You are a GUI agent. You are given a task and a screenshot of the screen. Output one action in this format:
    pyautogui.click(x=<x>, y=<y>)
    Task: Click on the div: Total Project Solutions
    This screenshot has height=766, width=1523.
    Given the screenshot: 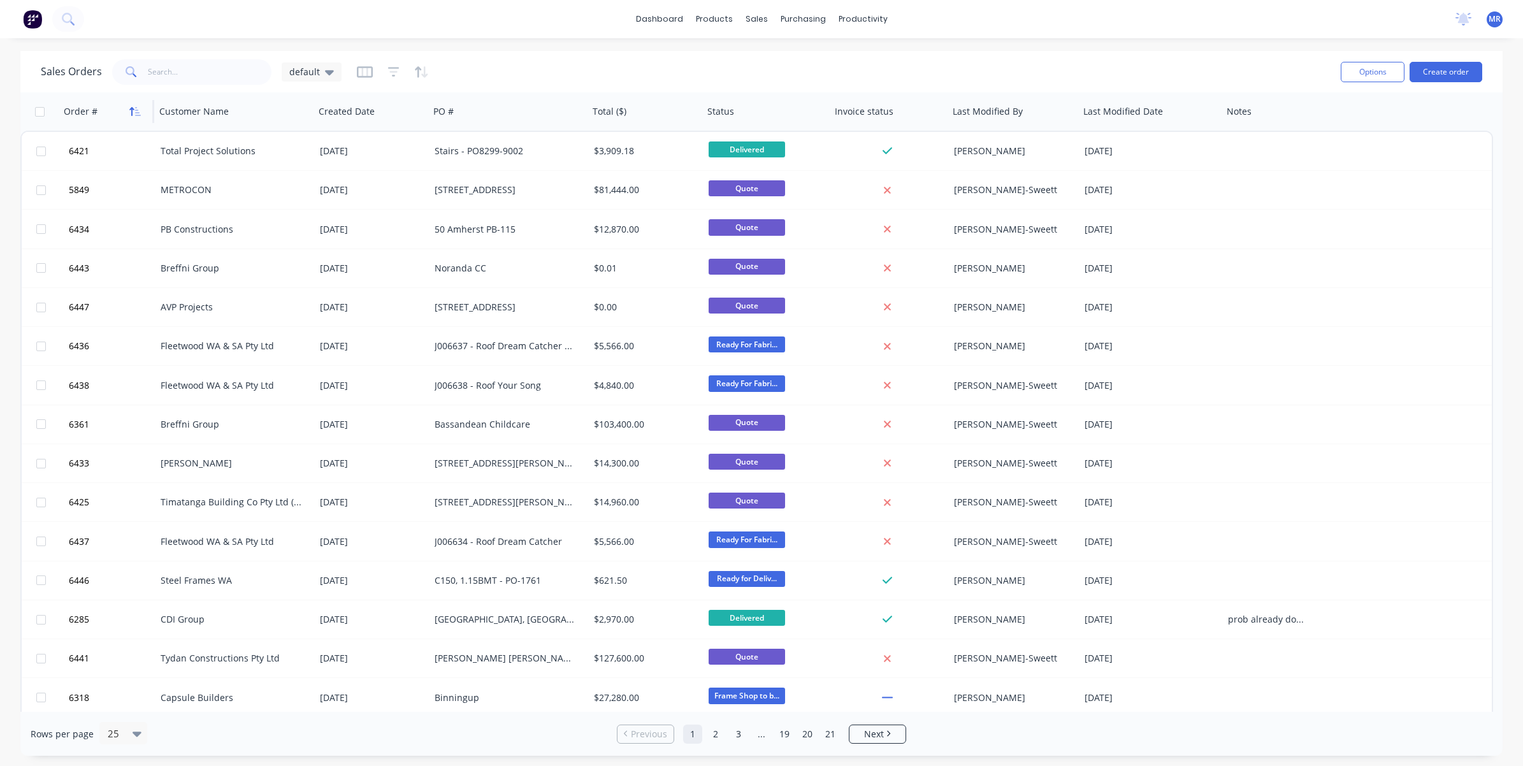 What is the action you would take?
    pyautogui.click(x=231, y=151)
    